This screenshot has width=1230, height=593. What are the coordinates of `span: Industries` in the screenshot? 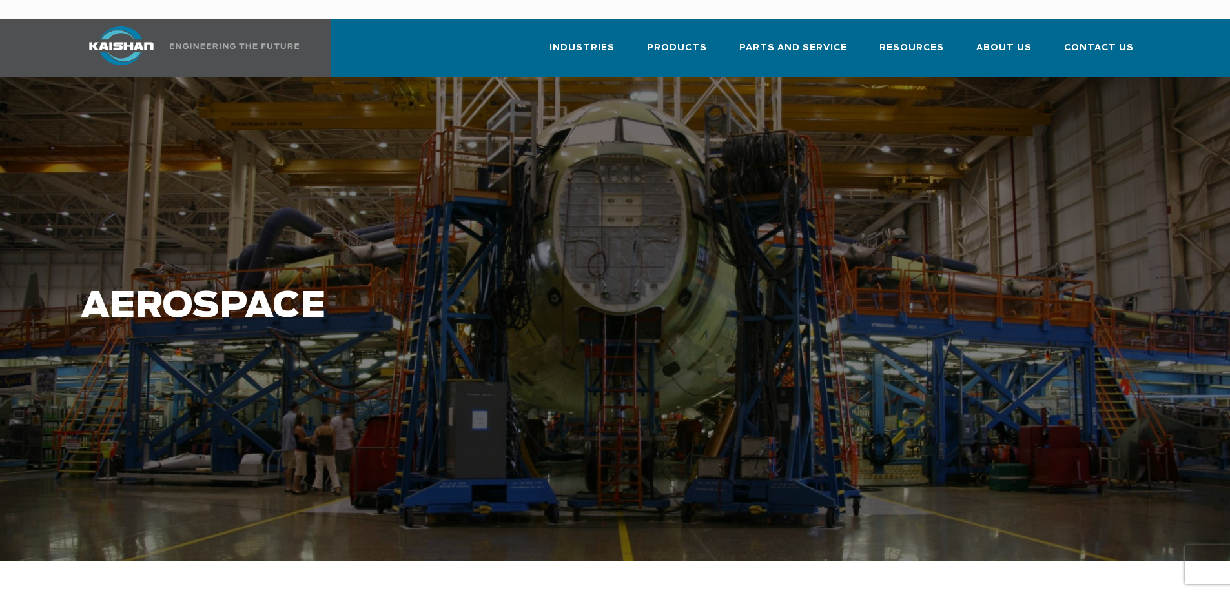 It's located at (582, 48).